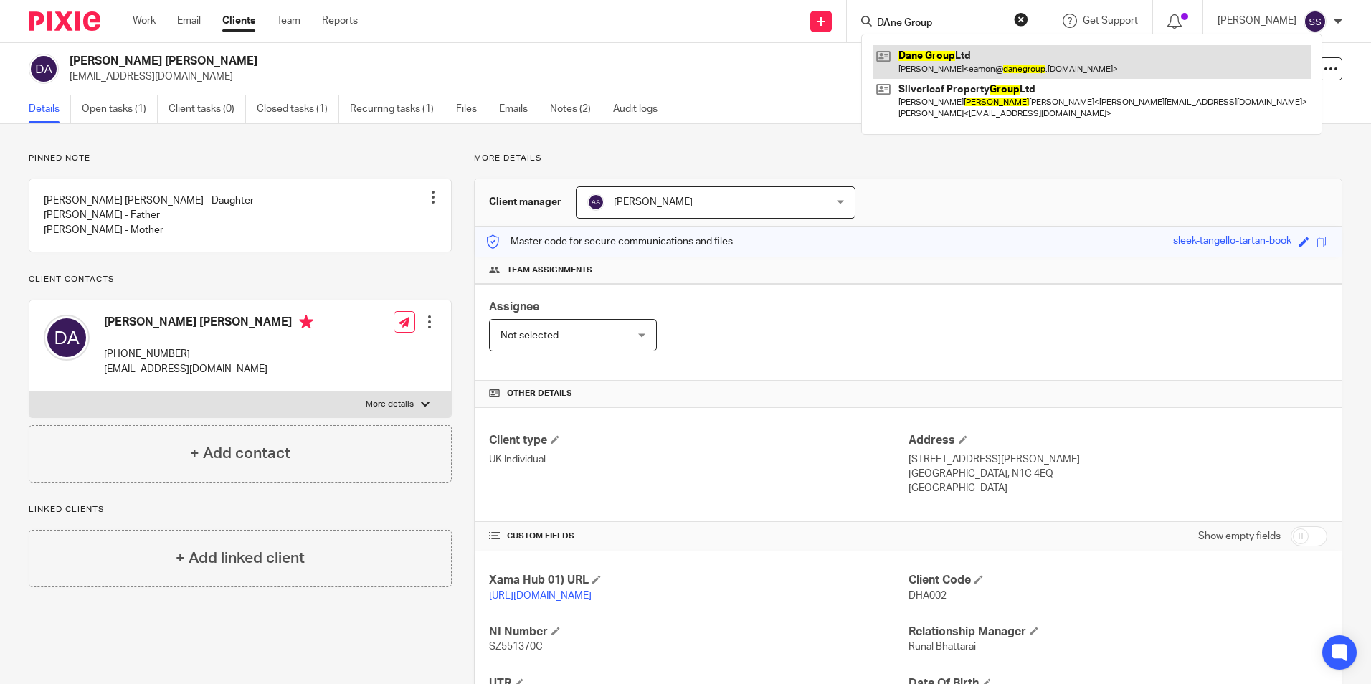 The width and height of the screenshot is (1371, 684). I want to click on button: Clear, so click(1021, 19).